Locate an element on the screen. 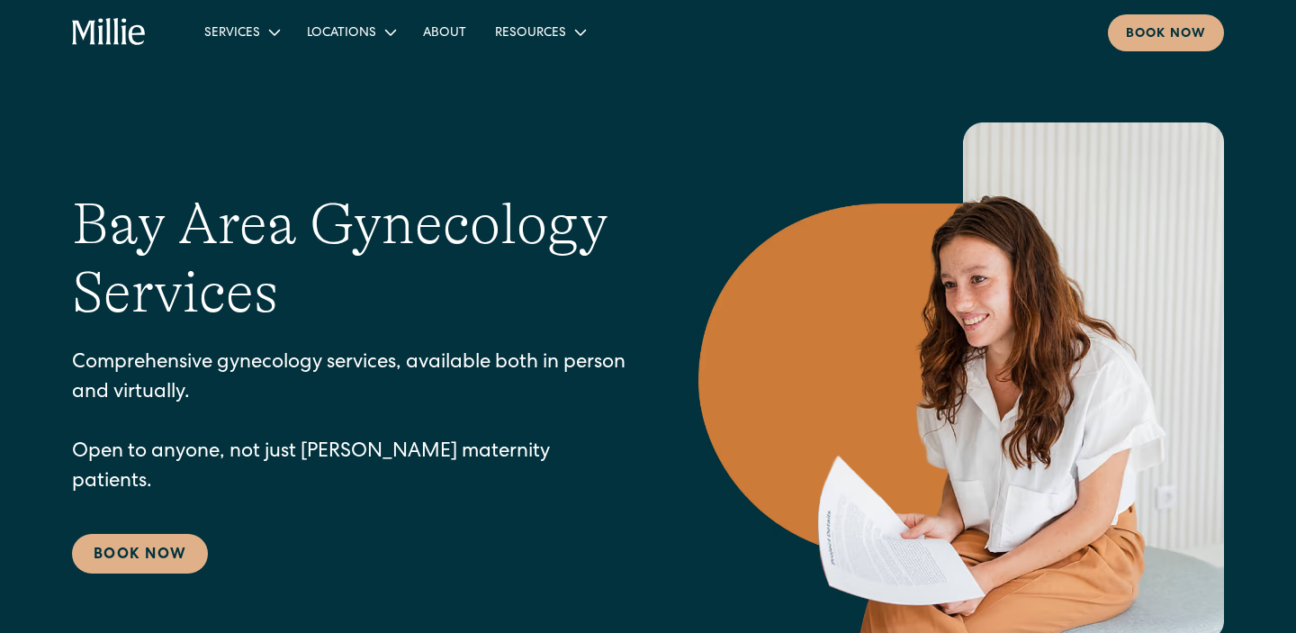  h1: Bay Area Gynecology Services is located at coordinates (349, 259).